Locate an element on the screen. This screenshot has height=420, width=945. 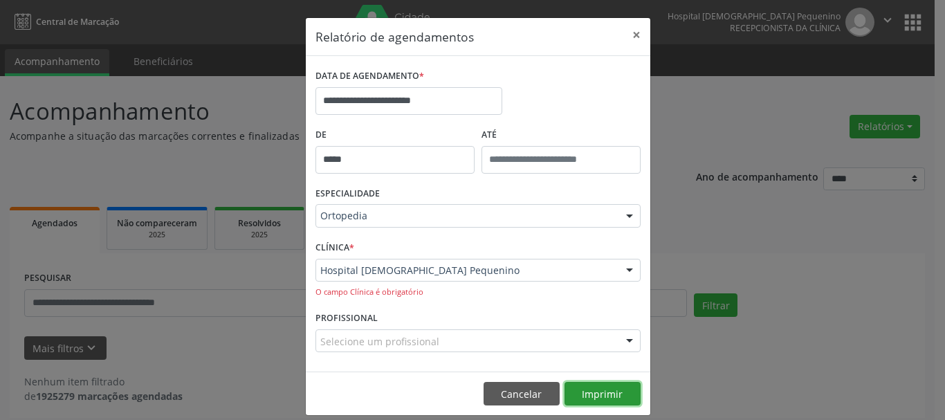
span: Selecione um profissional is located at coordinates (380, 341).